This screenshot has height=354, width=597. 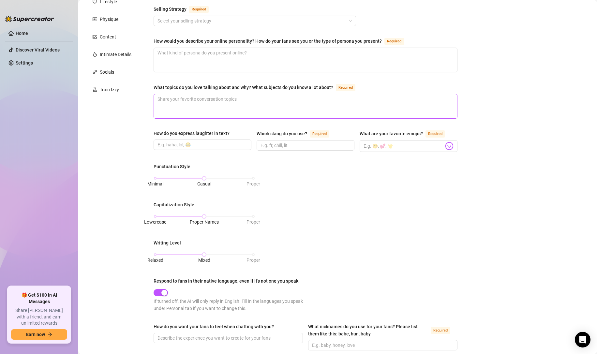 I want to click on button: Earn nowarrow-right, so click(x=39, y=334).